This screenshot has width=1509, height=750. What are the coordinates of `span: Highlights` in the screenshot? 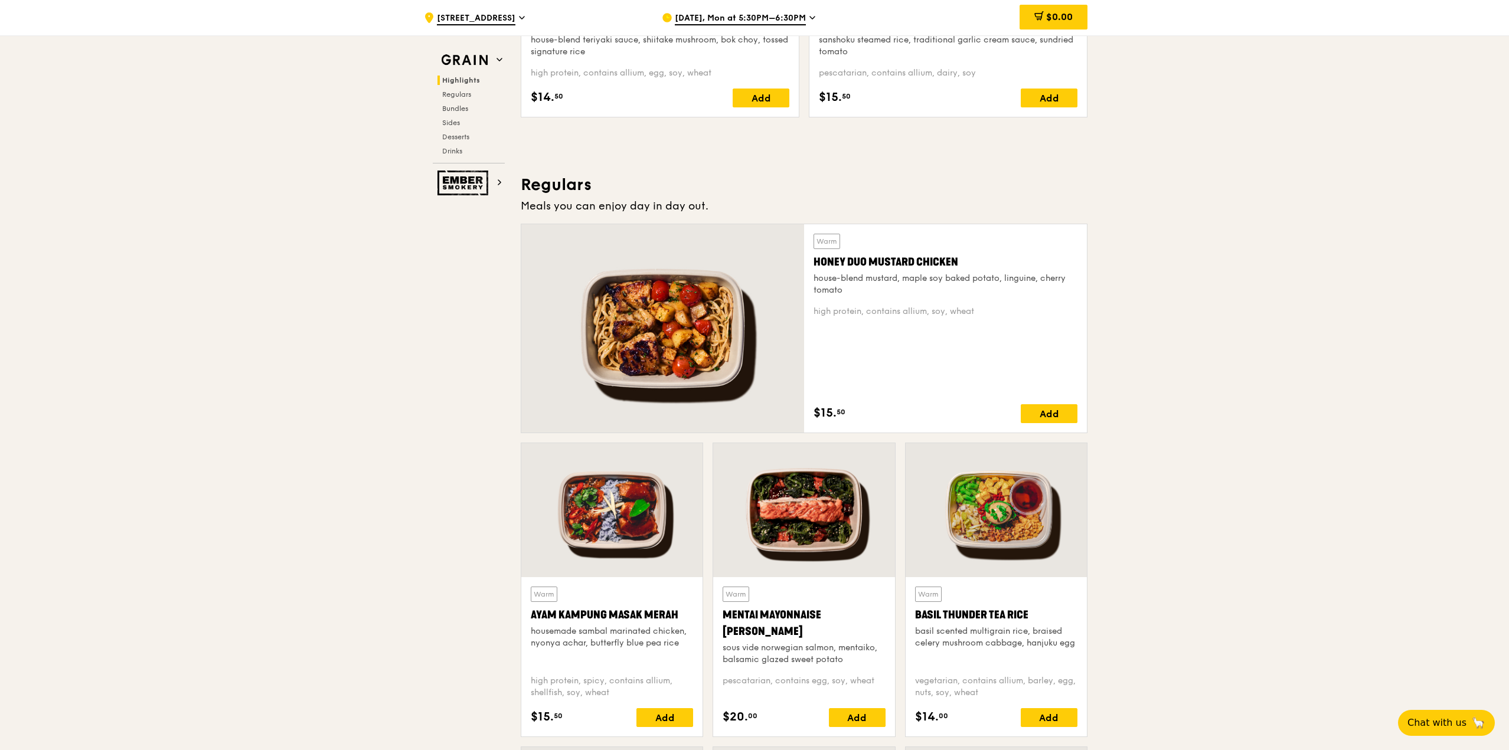 It's located at (461, 80).